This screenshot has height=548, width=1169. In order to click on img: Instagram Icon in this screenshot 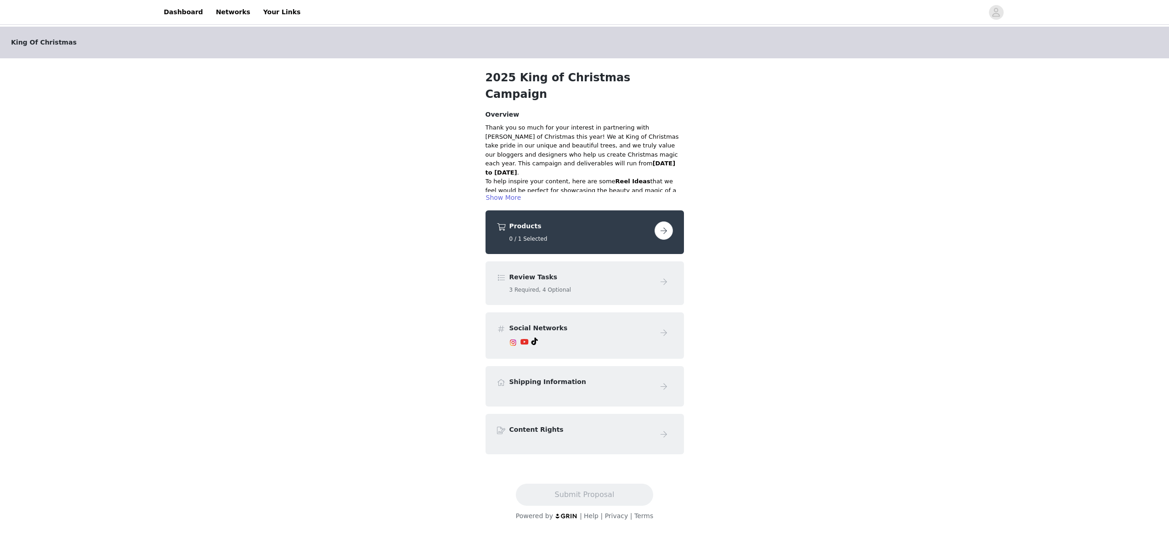, I will do `click(513, 343)`.